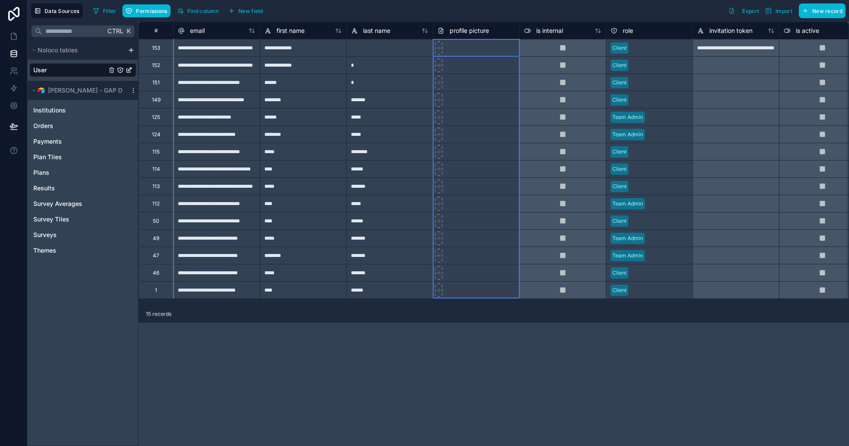 The height and width of the screenshot is (446, 849). I want to click on button: Find column, so click(198, 11).